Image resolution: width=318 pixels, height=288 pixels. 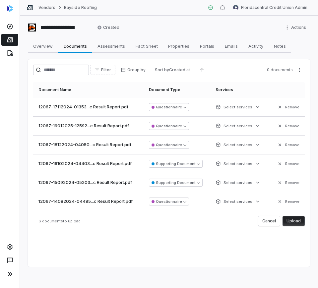 I want to click on button: Sort byCreated at, so click(x=172, y=70).